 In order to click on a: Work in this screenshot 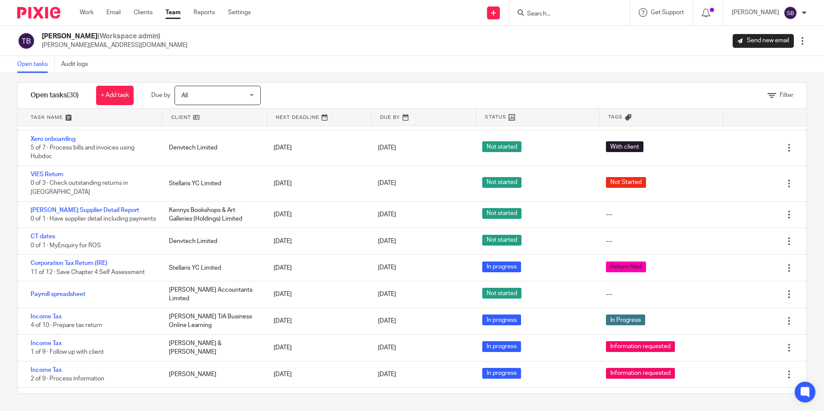, I will do `click(87, 12)`.